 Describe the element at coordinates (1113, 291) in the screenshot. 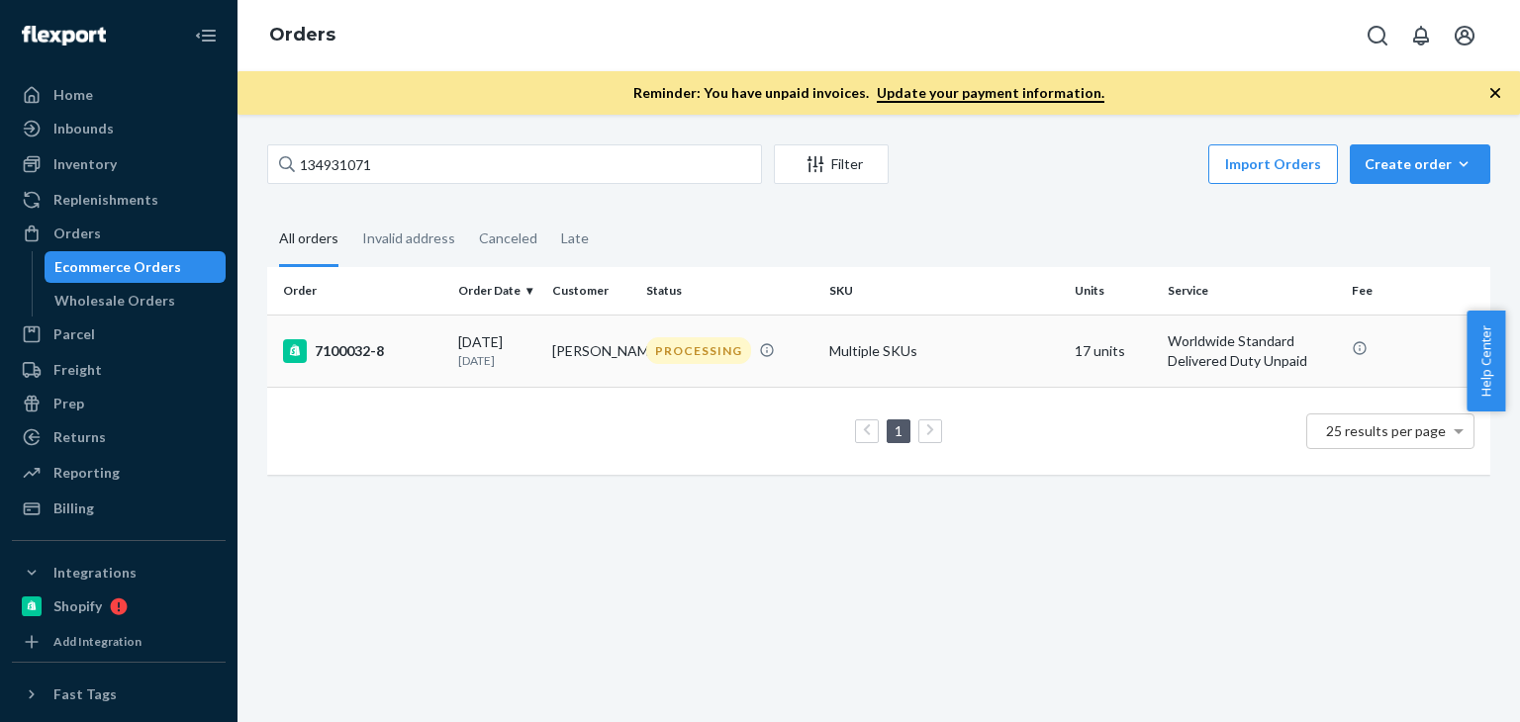

I see `th: Units` at that location.